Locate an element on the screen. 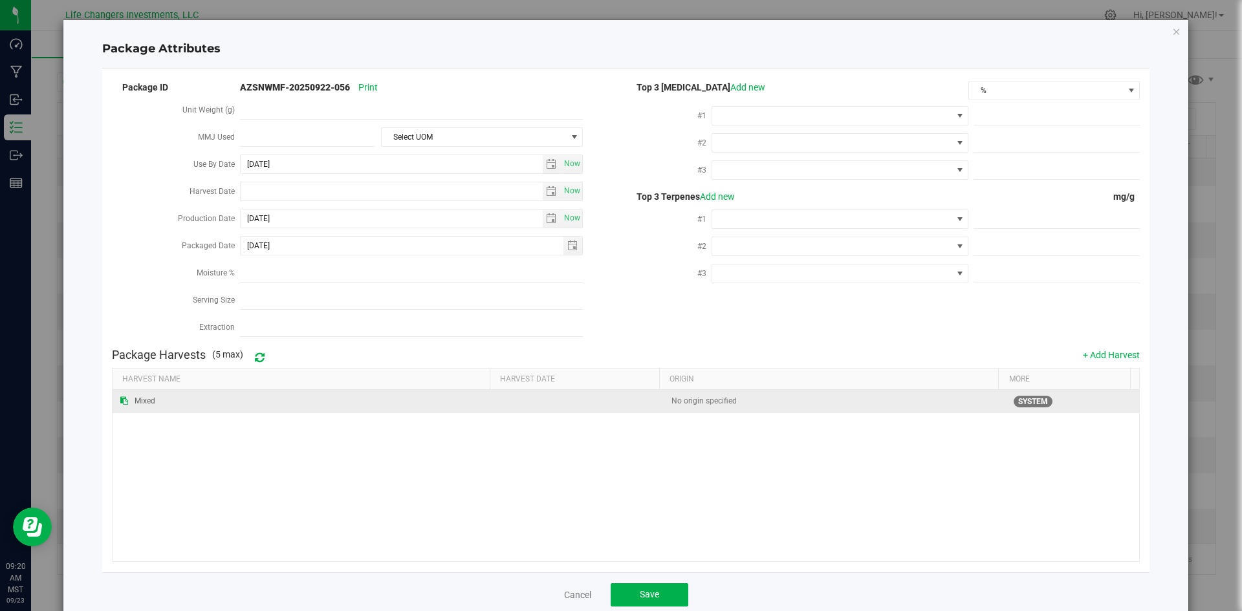  th: More is located at coordinates (1064, 380).